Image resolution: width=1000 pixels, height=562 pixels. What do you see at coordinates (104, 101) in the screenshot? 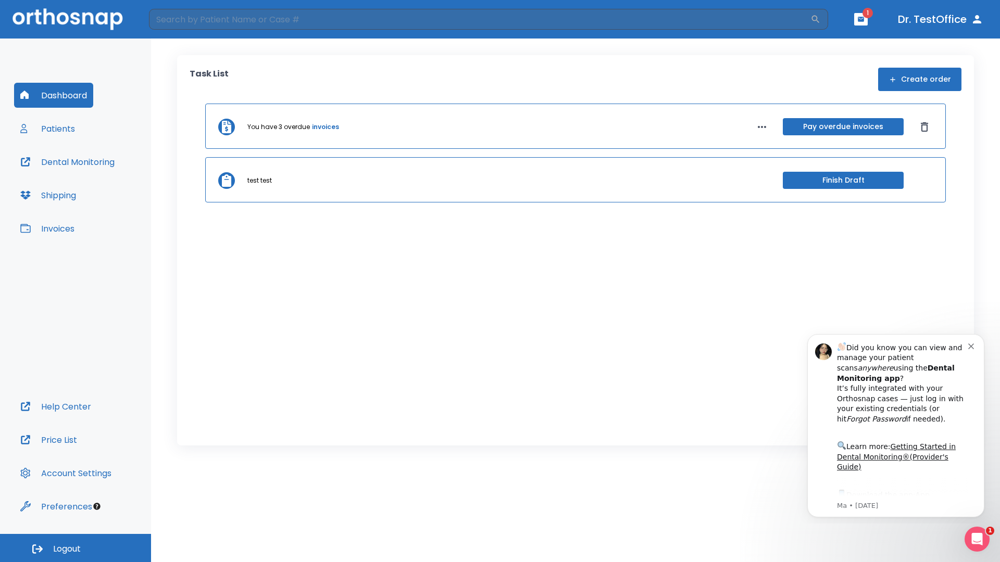
I see `div: message notification from Ma, 4w ago. 👋🏻 Did you know you can view and manage your patient scans ...` at bounding box center [104, 101].